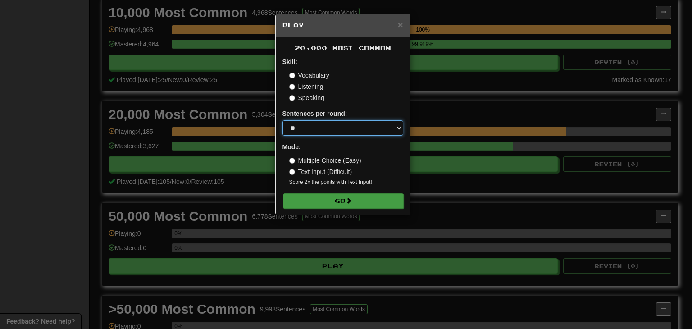 The width and height of the screenshot is (692, 329). I want to click on label: Speaking, so click(307, 98).